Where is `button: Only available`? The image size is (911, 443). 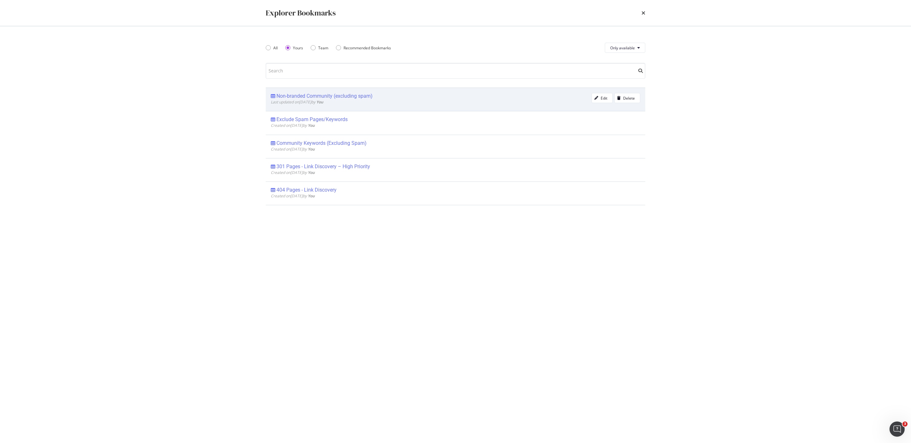
button: Only available is located at coordinates (625, 48).